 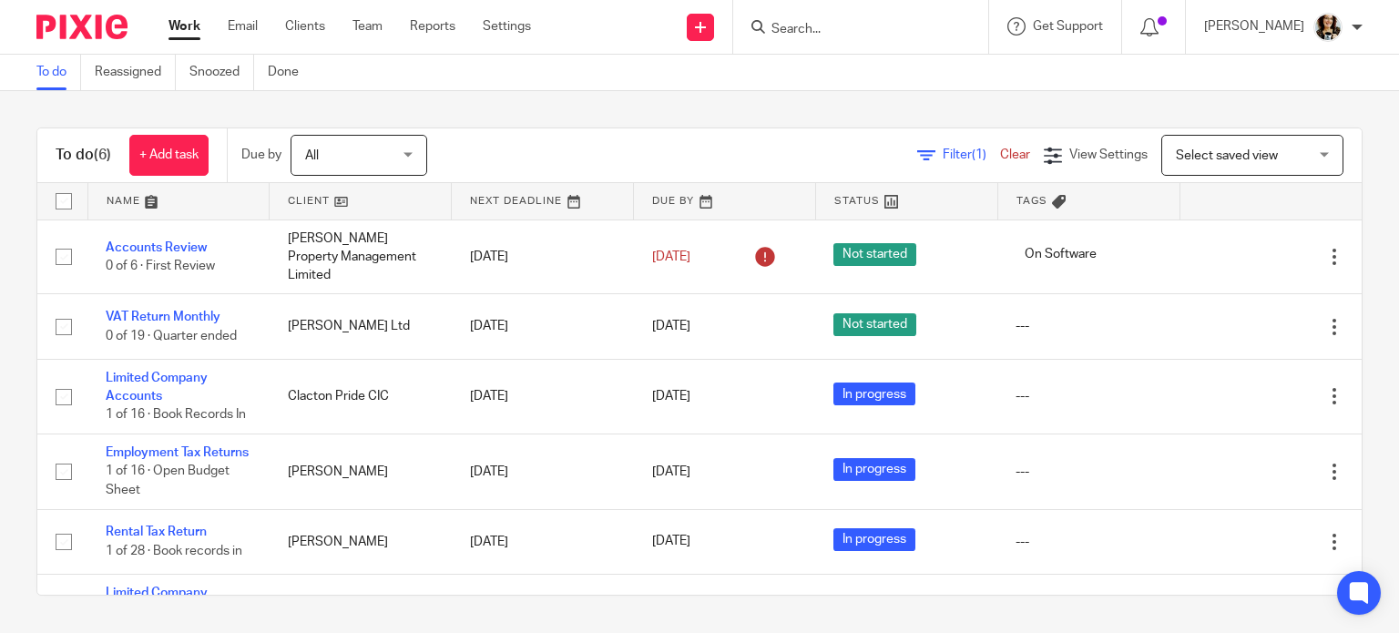 I want to click on a: Employment Tax Returns, so click(x=177, y=453).